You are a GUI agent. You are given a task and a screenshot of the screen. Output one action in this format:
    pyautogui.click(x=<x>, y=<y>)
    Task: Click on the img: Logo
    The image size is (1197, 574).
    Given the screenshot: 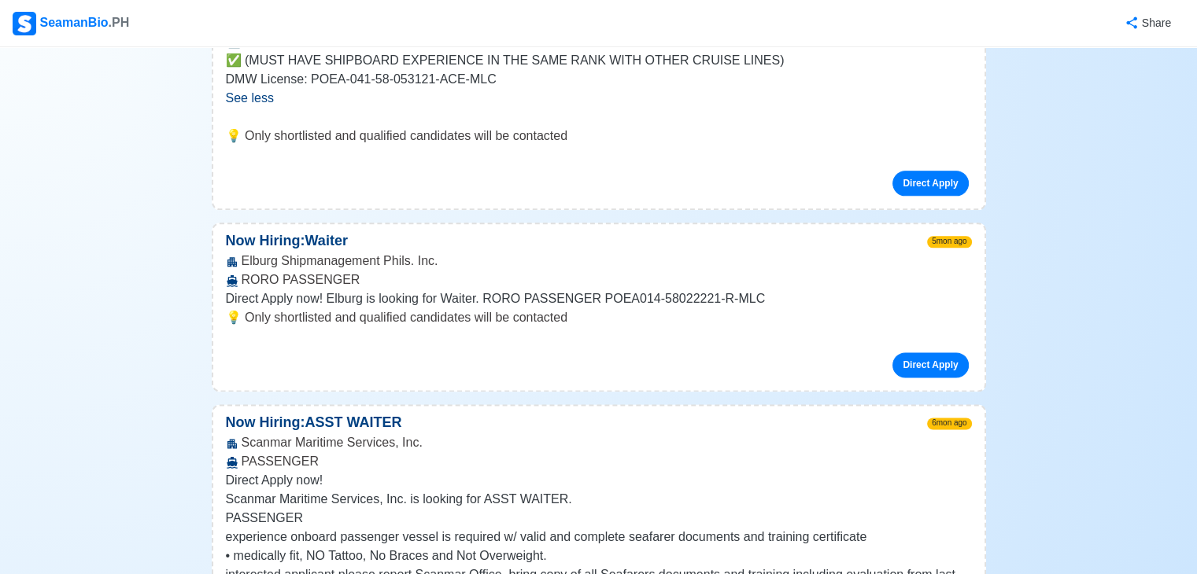 What is the action you would take?
    pyautogui.click(x=24, y=24)
    